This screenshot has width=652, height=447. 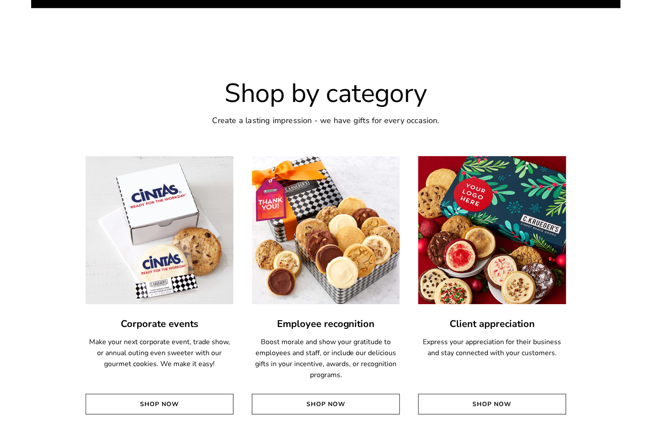 What do you see at coordinates (492, 347) in the screenshot?
I see `p: Express your appreciation for their business and stay connected with your customers.` at bounding box center [492, 347].